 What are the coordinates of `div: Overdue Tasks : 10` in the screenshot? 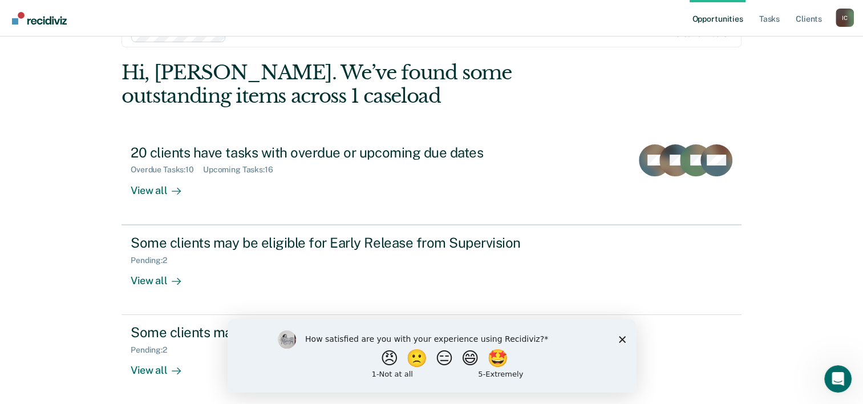 It's located at (167, 169).